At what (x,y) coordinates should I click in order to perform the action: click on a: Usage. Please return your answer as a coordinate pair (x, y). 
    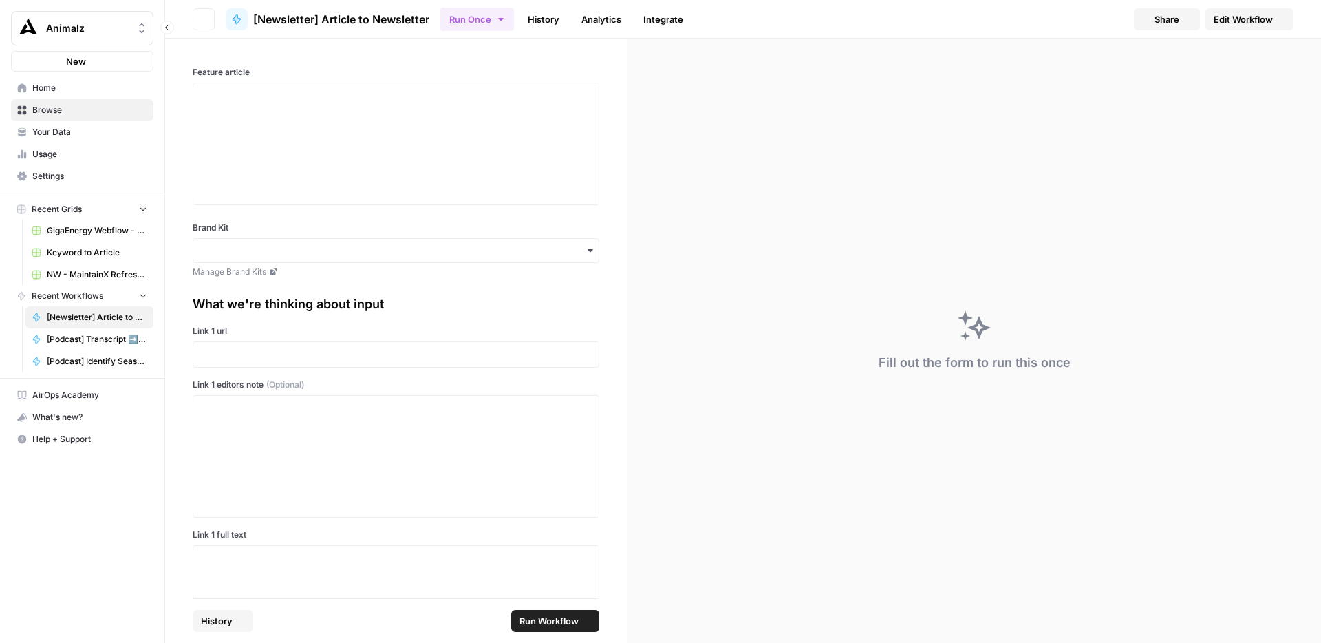
    Looking at the image, I should click on (82, 154).